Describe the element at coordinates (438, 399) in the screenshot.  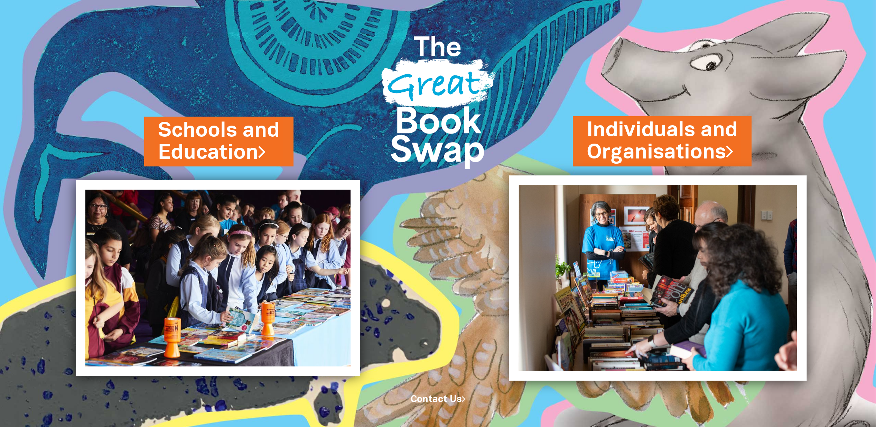
I see `a: Contact Us` at that location.